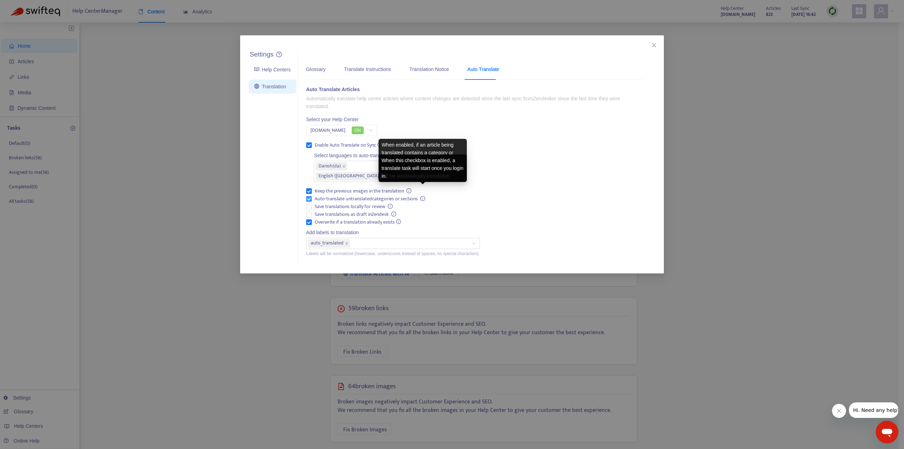 Image resolution: width=904 pixels, height=449 pixels. I want to click on div: Translate Instructions, so click(367, 69).